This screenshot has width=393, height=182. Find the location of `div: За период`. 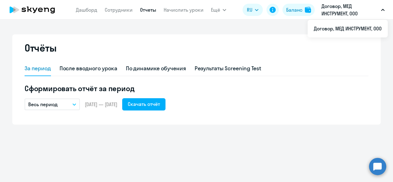

div: За период is located at coordinates (38, 68).